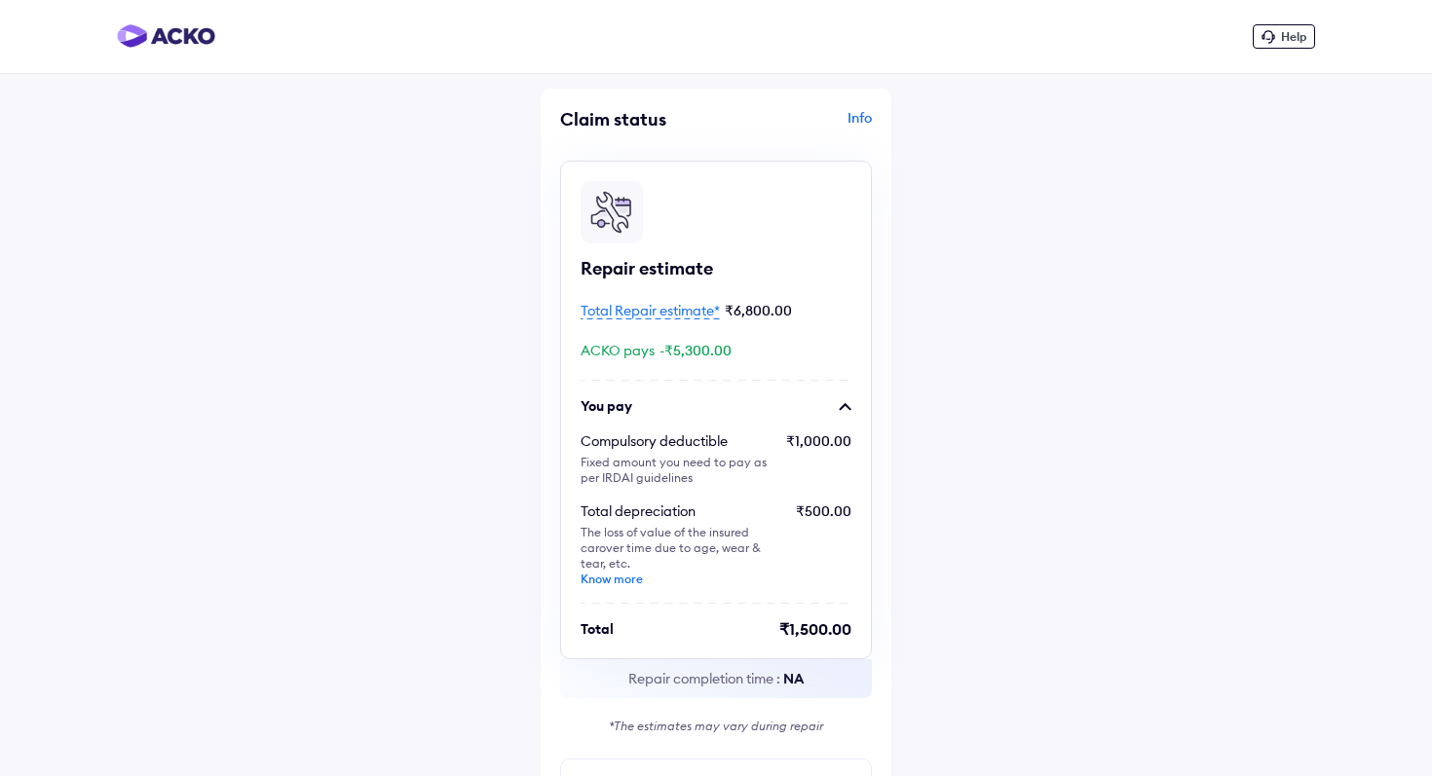 The height and width of the screenshot is (776, 1432). I want to click on div: Total, so click(597, 629).